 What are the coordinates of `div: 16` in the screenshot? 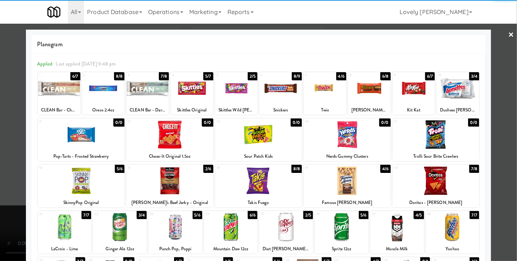 It's located at (60, 168).